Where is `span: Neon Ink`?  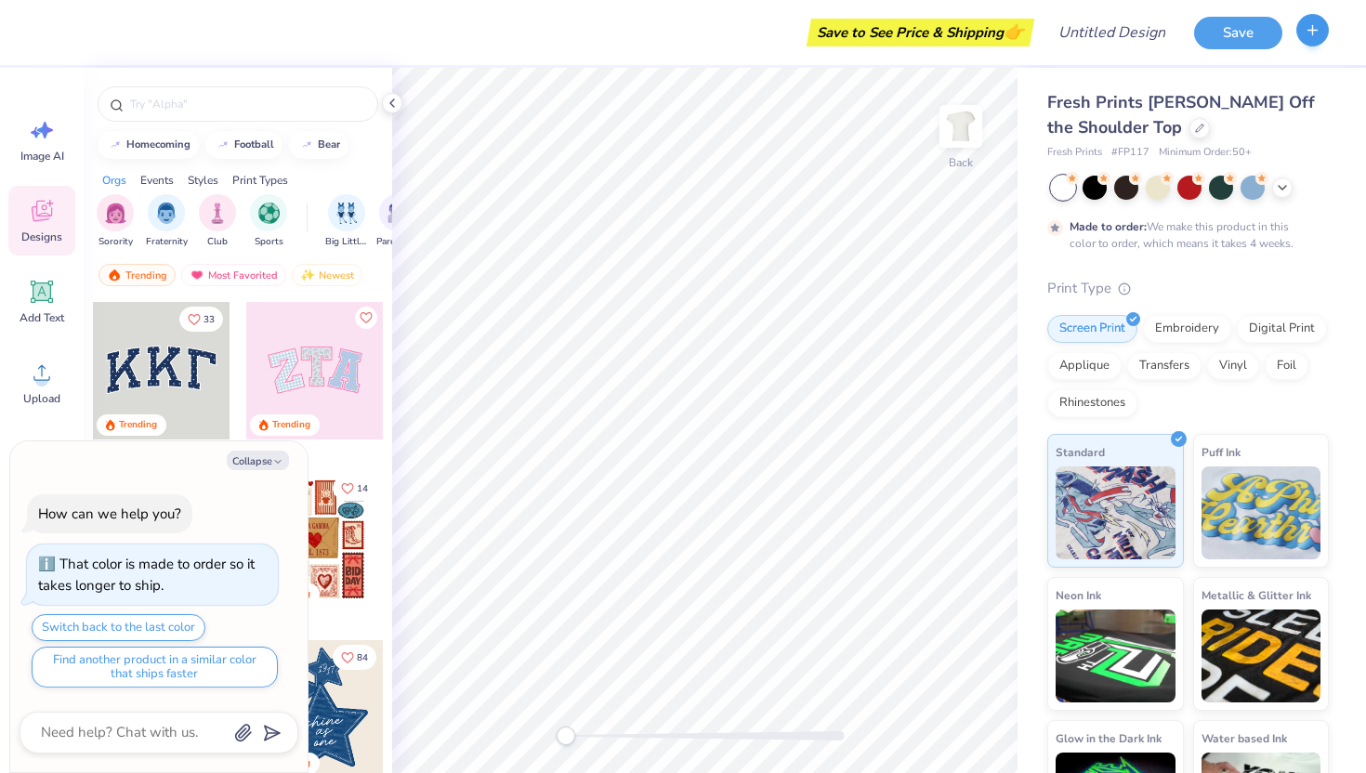 span: Neon Ink is located at coordinates (1078, 595).